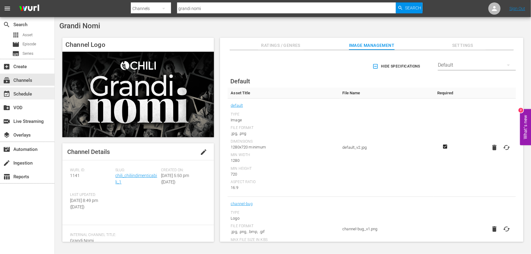 The width and height of the screenshot is (531, 254). I want to click on th: File Name, so click(386, 93).